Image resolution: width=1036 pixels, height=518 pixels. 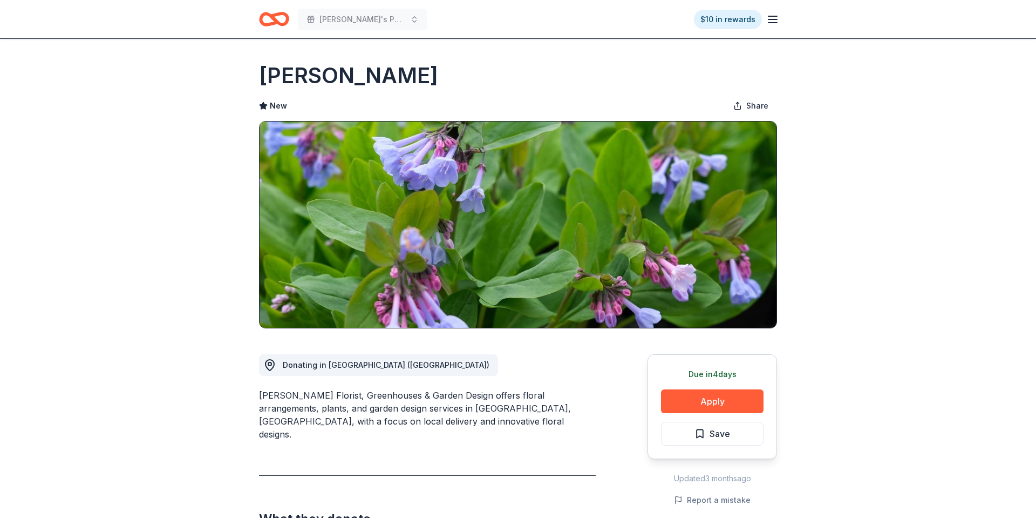 I want to click on button: Share, so click(x=751, y=106).